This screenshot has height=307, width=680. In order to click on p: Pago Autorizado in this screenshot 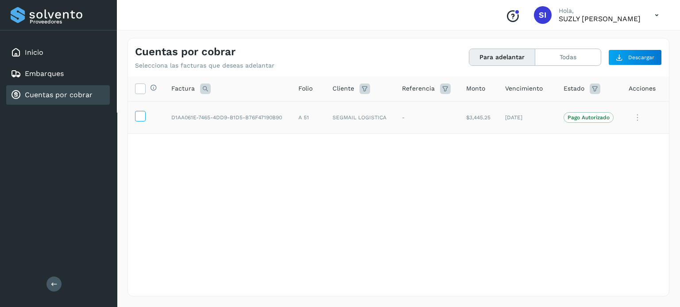, I will do `click(588, 118)`.